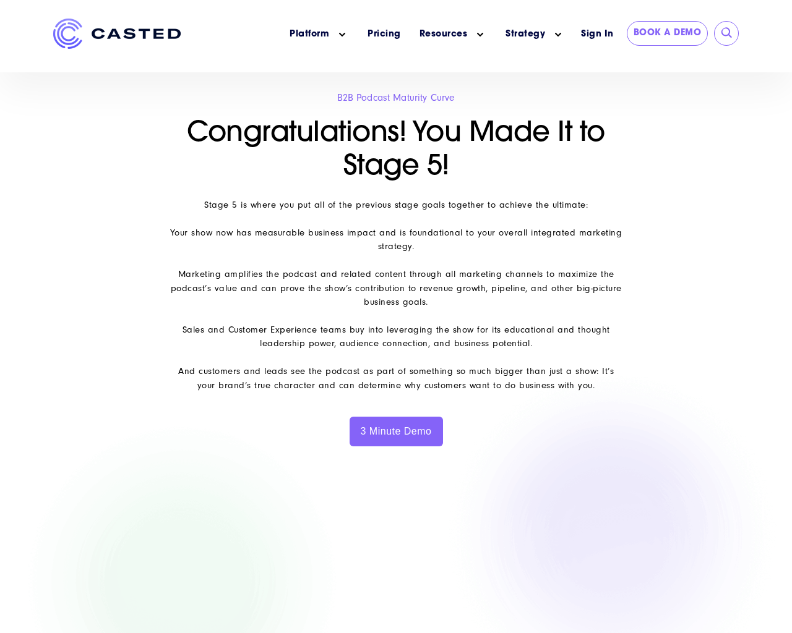  What do you see at coordinates (396, 432) in the screenshot?
I see `p: 3 Minute Demo` at bounding box center [396, 432].